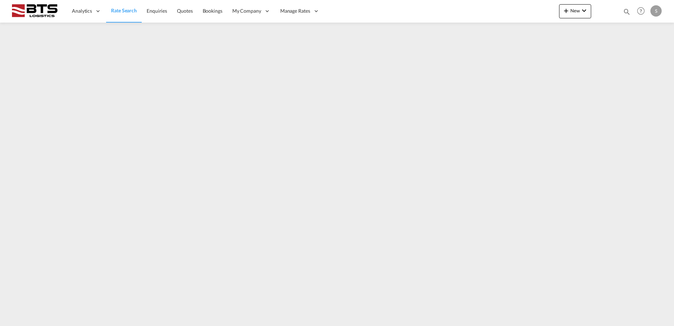 This screenshot has width=674, height=326. Describe the element at coordinates (626, 12) in the screenshot. I see `md-icon: icon-magnify` at that location.